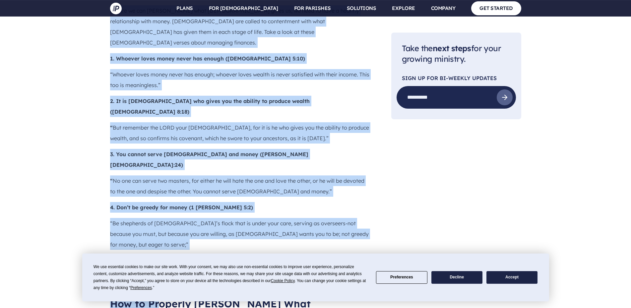 This screenshot has width=631, height=308. Describe the element at coordinates (141, 287) in the screenshot. I see `span: Preferences` at that location.